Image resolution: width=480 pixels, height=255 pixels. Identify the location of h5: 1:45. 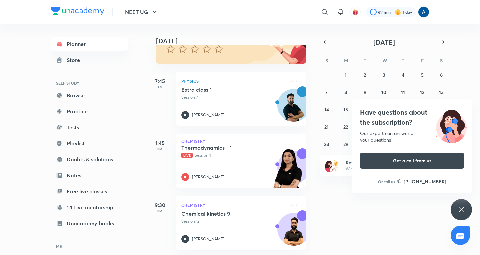
(160, 143).